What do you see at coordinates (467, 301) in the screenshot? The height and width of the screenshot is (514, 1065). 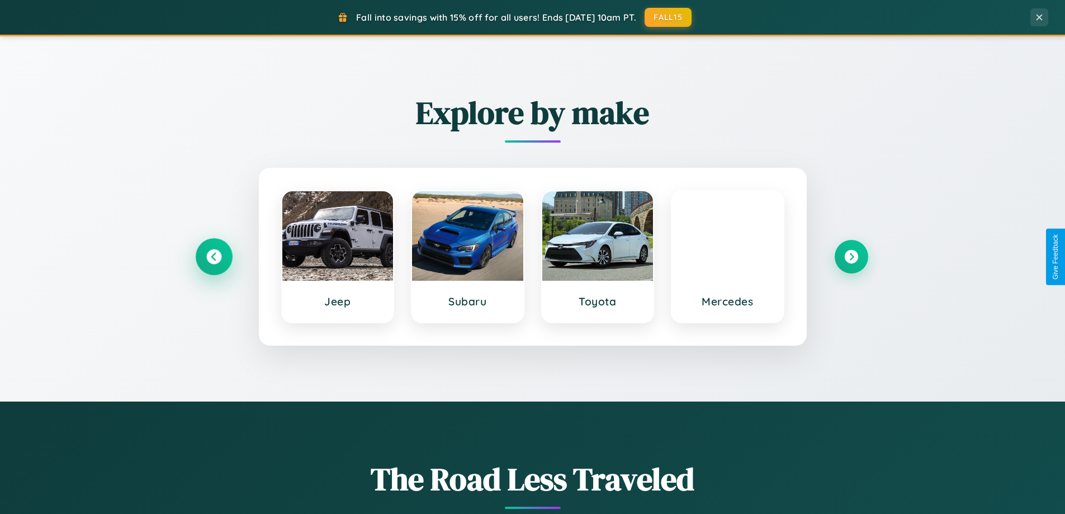 I see `h3: Subaru` at bounding box center [467, 301].